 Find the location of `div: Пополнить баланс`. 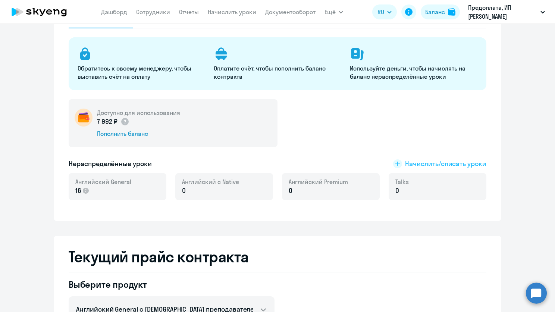

div: Пополнить баланс is located at coordinates (138, 134).